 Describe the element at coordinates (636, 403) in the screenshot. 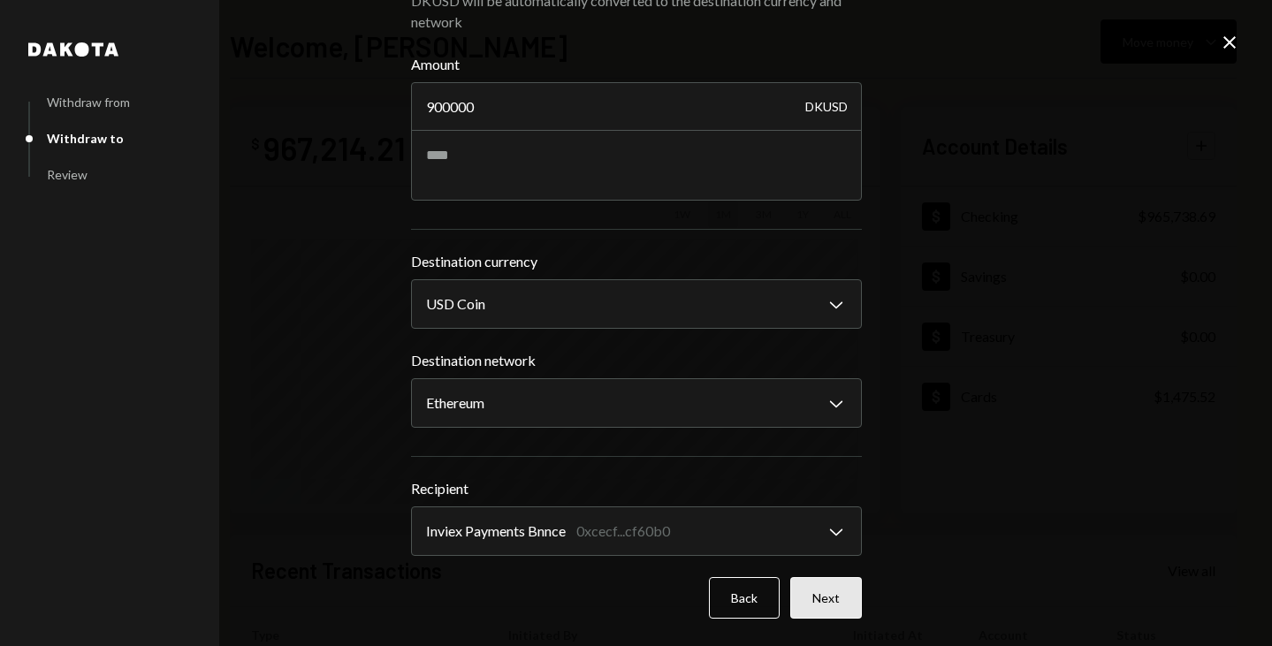

I see `button: Destination network` at that location.